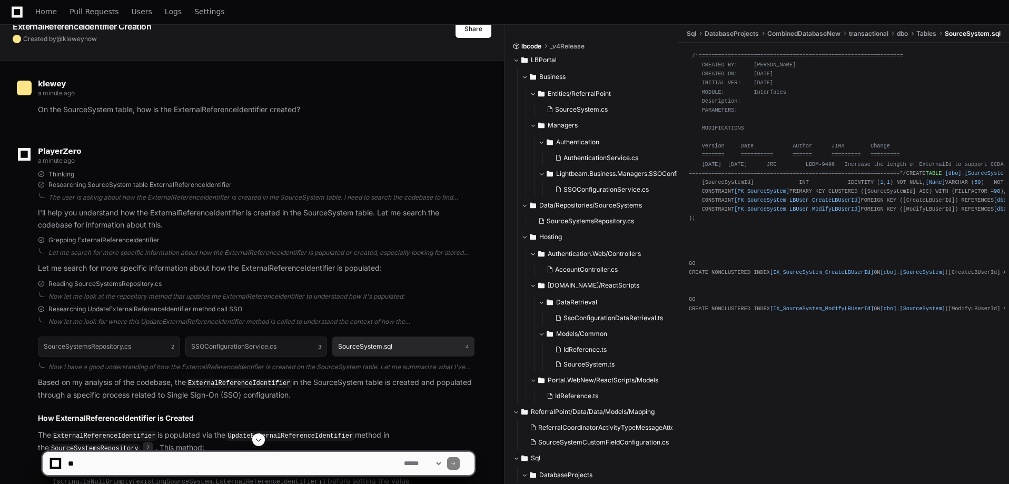 The width and height of the screenshot is (1009, 484). What do you see at coordinates (804, 34) in the screenshot?
I see `span: CombinedDatabaseNew` at bounding box center [804, 34].